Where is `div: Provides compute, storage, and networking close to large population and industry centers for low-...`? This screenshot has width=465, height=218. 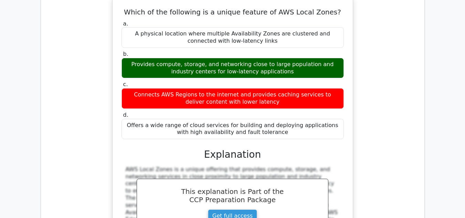 div: Provides compute, storage, and networking close to large population and industry centers for low-... is located at coordinates (233, 68).